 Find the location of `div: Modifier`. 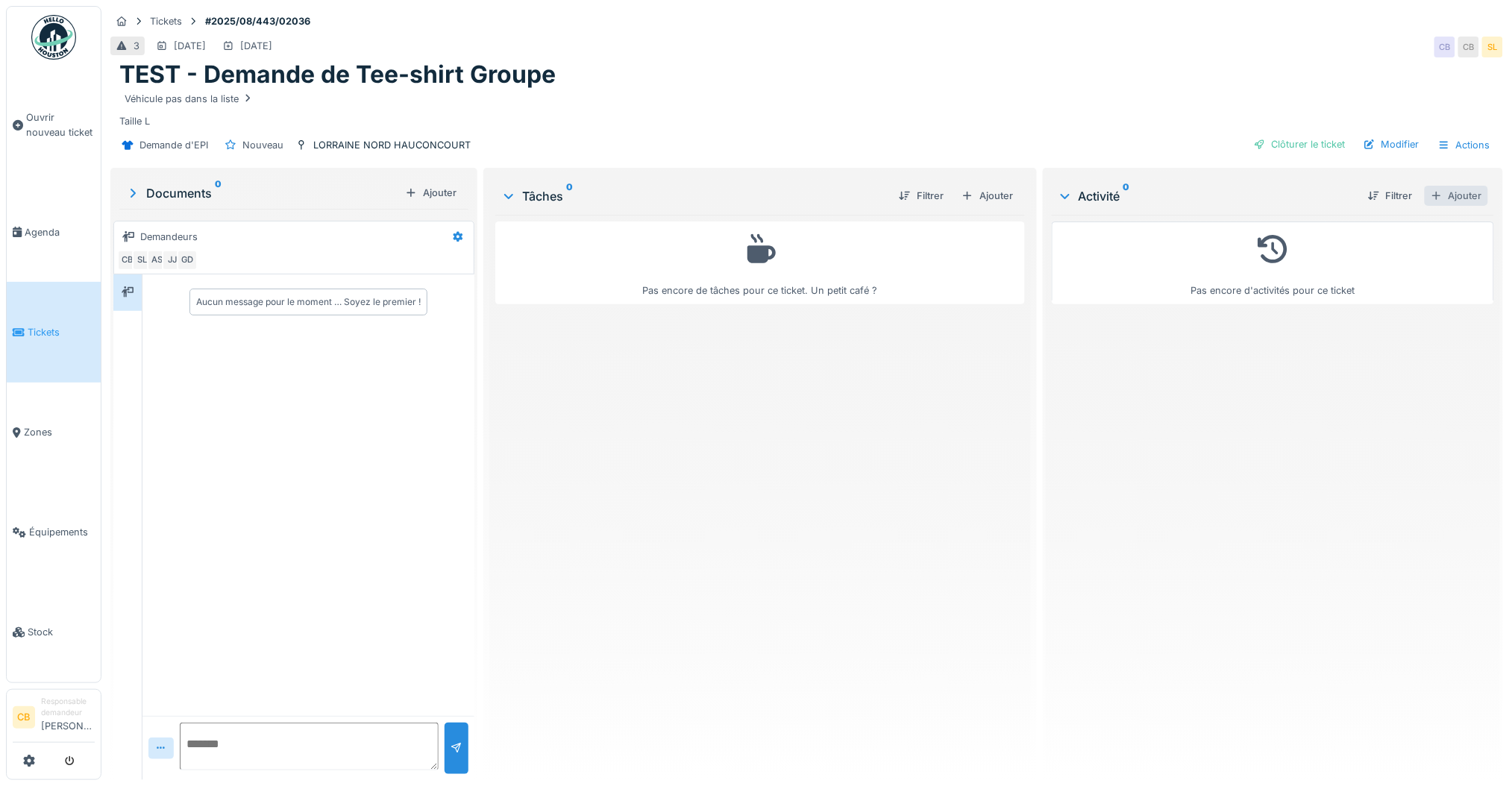

div: Modifier is located at coordinates (1390, 144).